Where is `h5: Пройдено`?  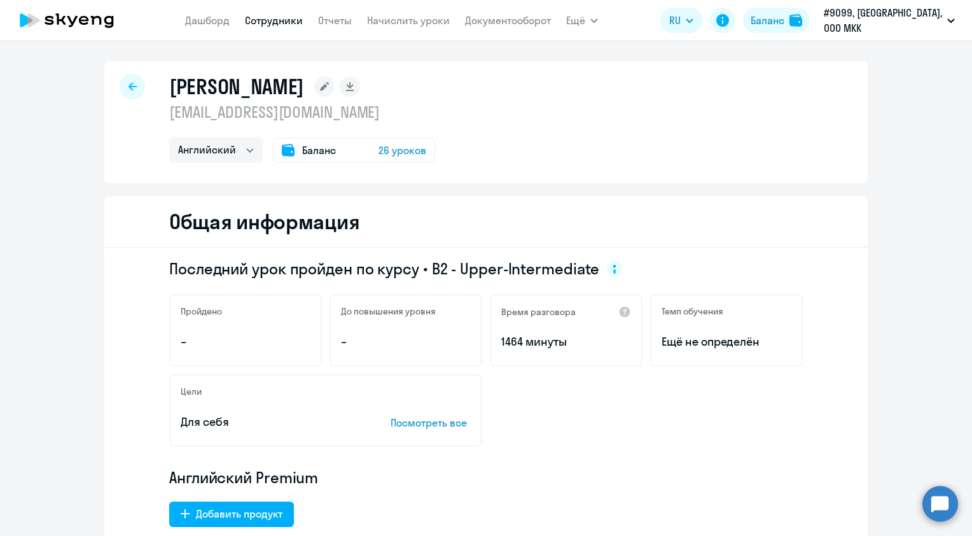 h5: Пройдено is located at coordinates (201, 311).